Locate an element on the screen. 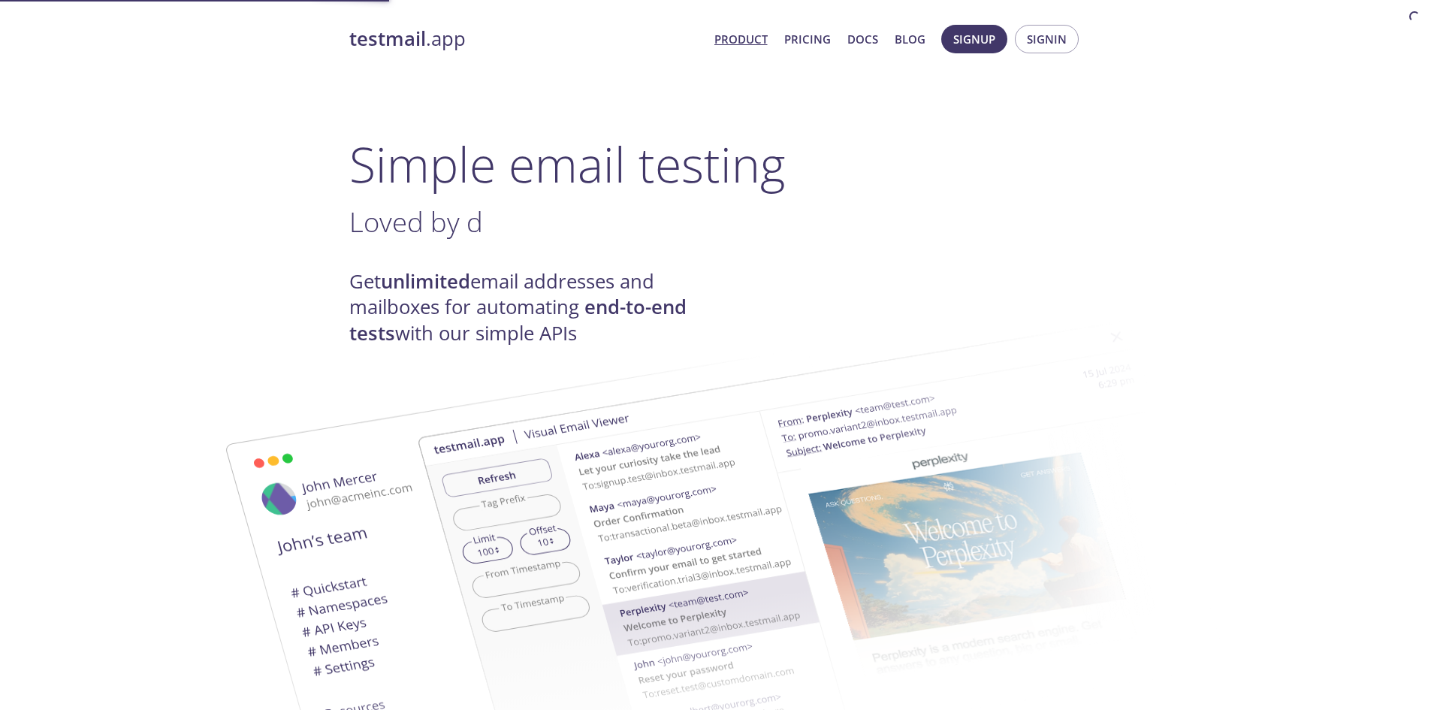 This screenshot has width=1431, height=710. strong: end-to-end tests is located at coordinates (518, 319).